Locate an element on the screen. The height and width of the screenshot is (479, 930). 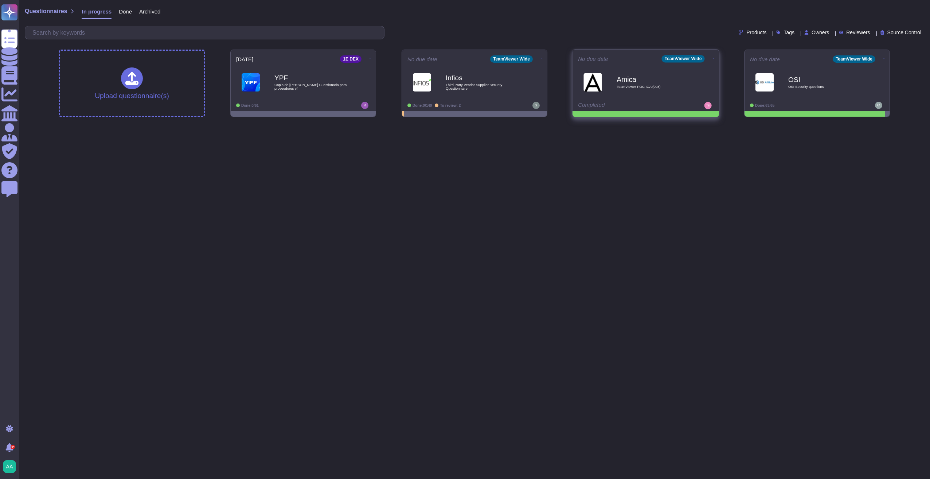
span: Done is located at coordinates (125, 11).